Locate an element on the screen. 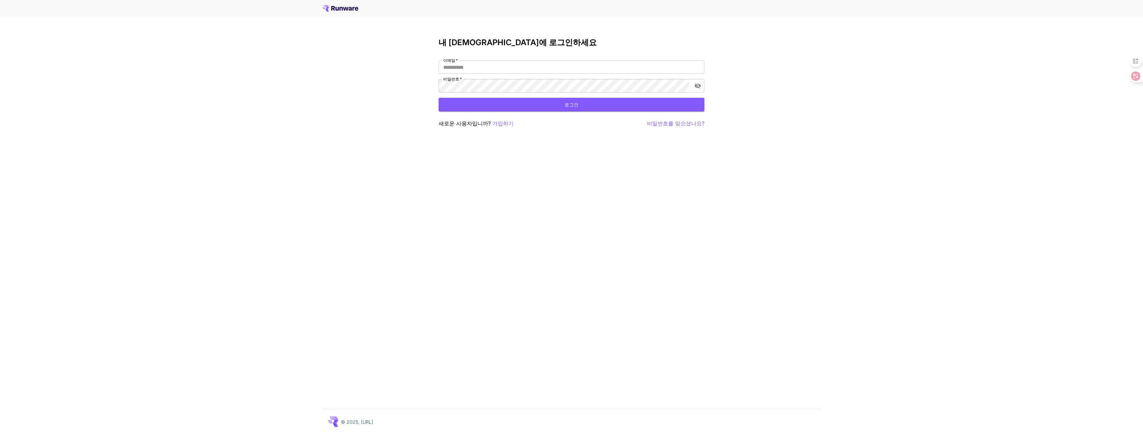 The image size is (1143, 434). font: 새로운 사용자입니까? is located at coordinates (465, 123).